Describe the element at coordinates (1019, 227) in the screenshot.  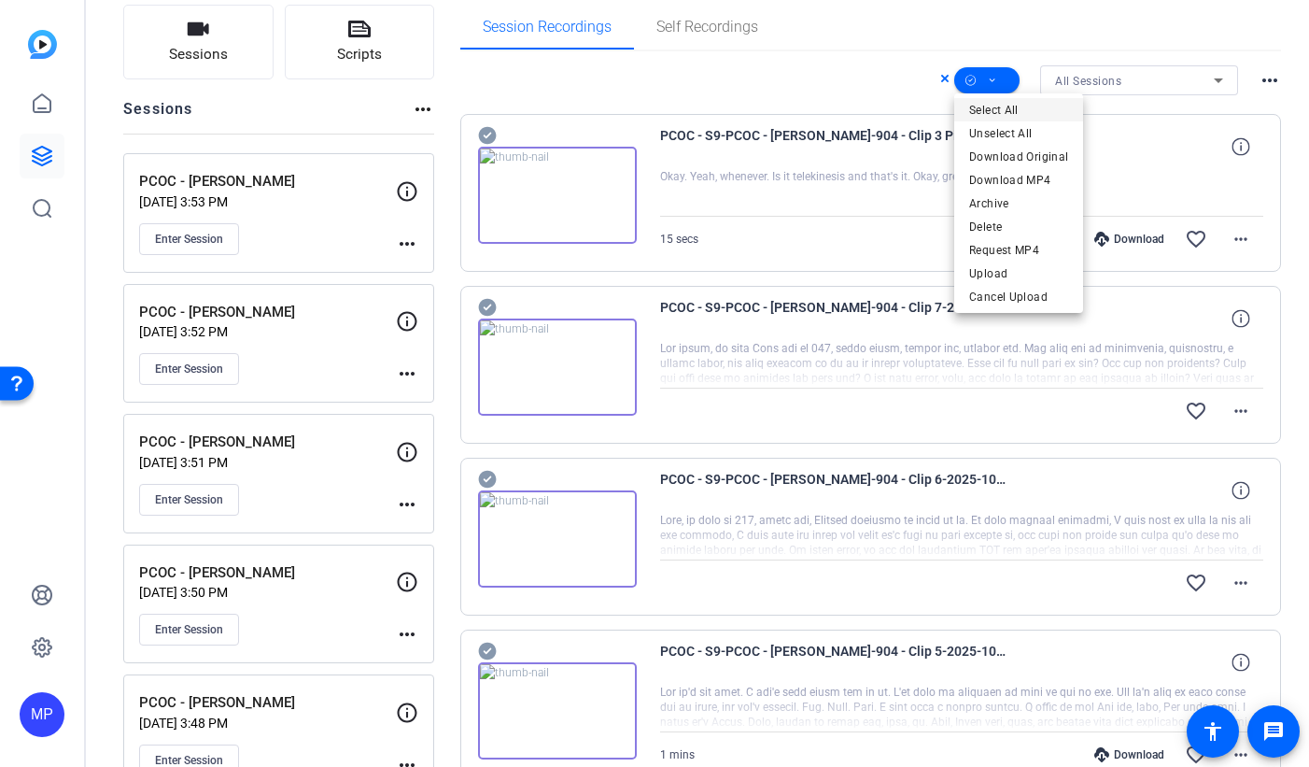
I see `span: Delete` at that location.